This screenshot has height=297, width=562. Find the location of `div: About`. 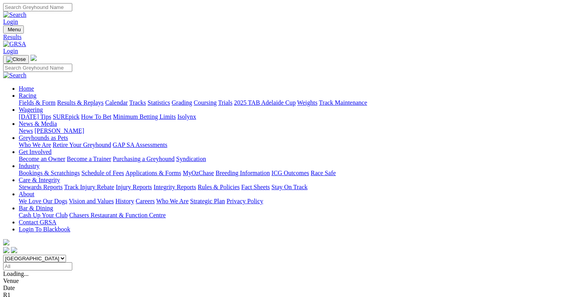

div: About is located at coordinates (289, 201).